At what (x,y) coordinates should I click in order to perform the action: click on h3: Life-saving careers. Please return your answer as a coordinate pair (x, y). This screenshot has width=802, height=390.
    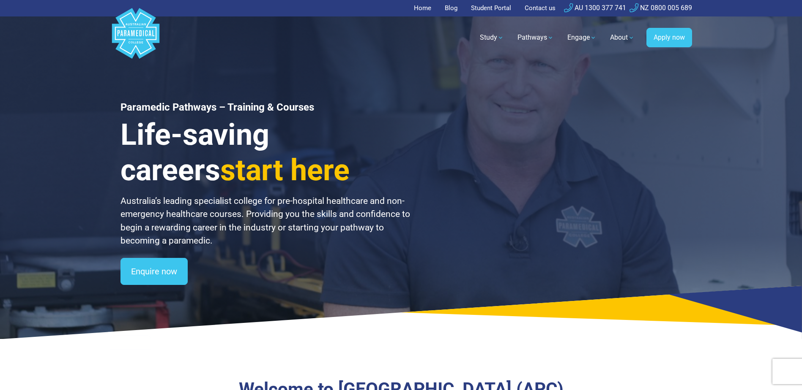
    Looking at the image, I should click on (266, 153).